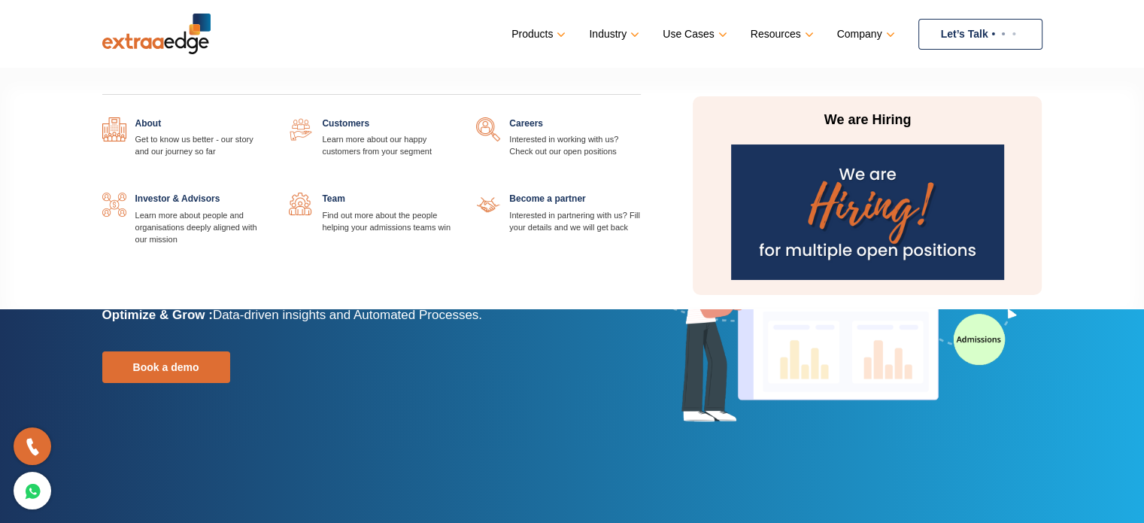 This screenshot has width=1144, height=523. Describe the element at coordinates (157, 314) in the screenshot. I see `b: Optimize & Grow :` at that location.